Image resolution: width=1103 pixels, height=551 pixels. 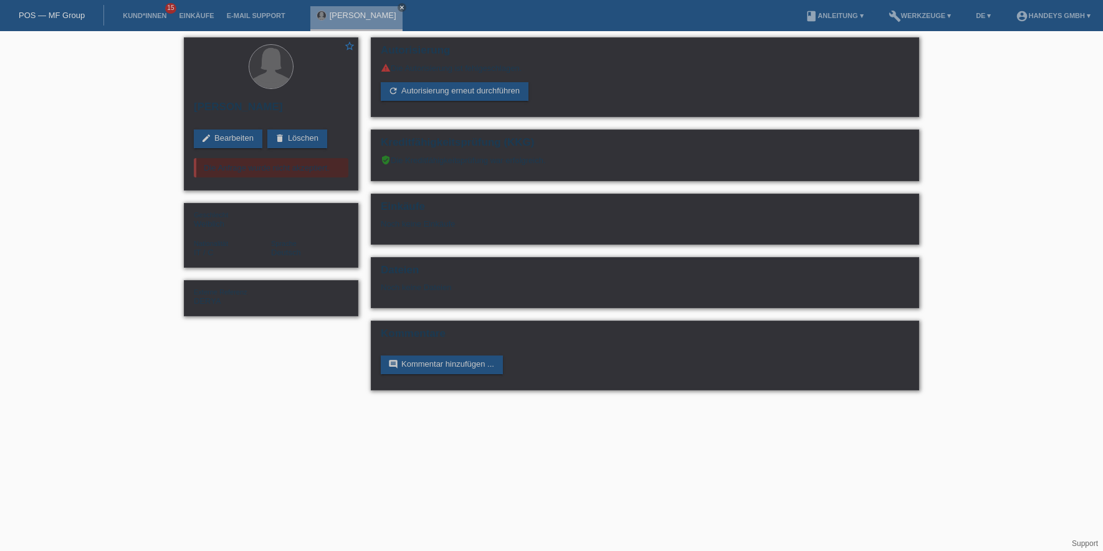 I want to click on i: verified_user, so click(x=386, y=160).